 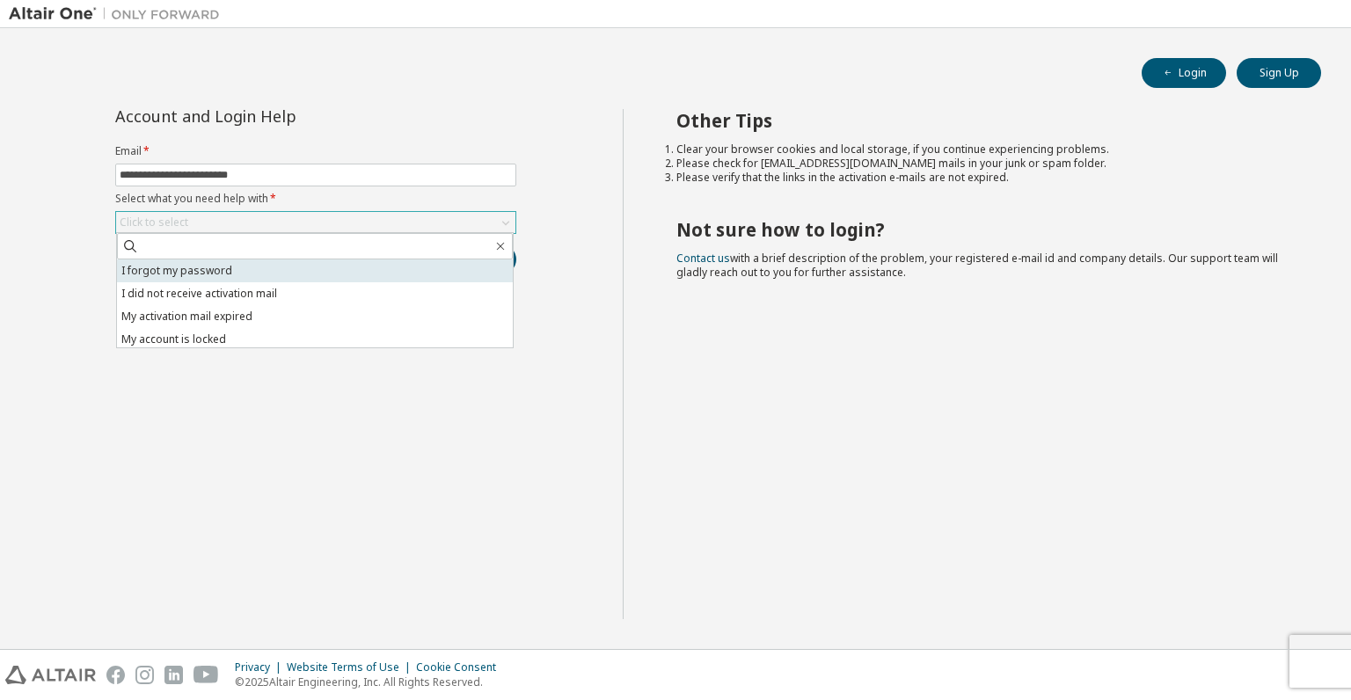 What do you see at coordinates (260, 668) in the screenshot?
I see `div: Privacy` at bounding box center [260, 668].